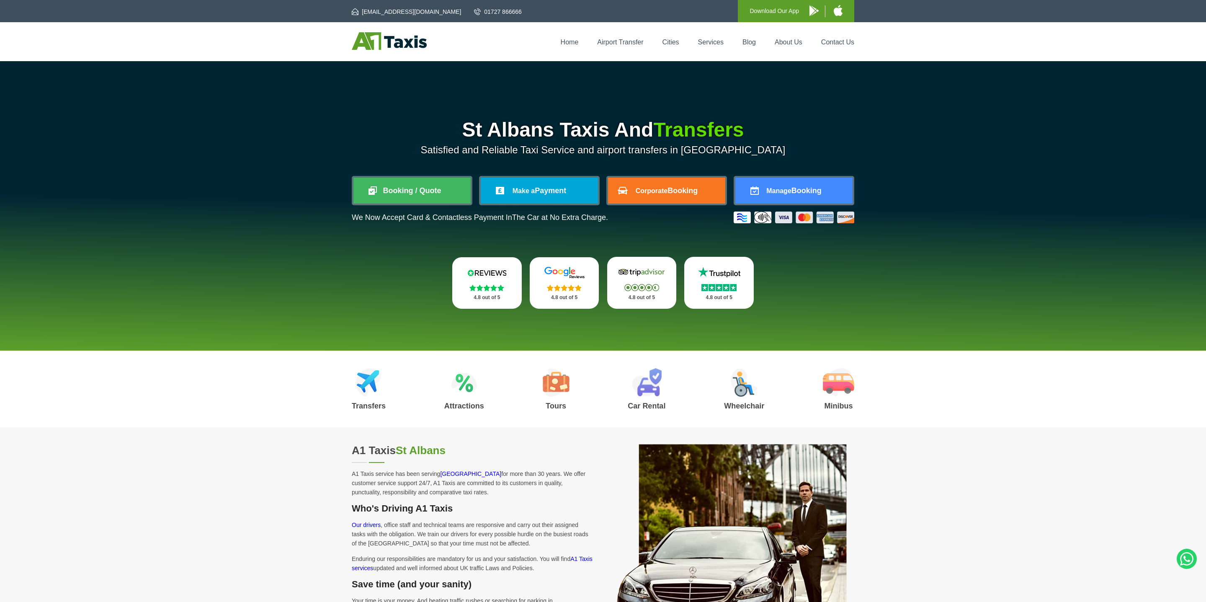 This screenshot has height=602, width=1206. Describe the element at coordinates (539, 191) in the screenshot. I see `a: Make aPayment` at that location.